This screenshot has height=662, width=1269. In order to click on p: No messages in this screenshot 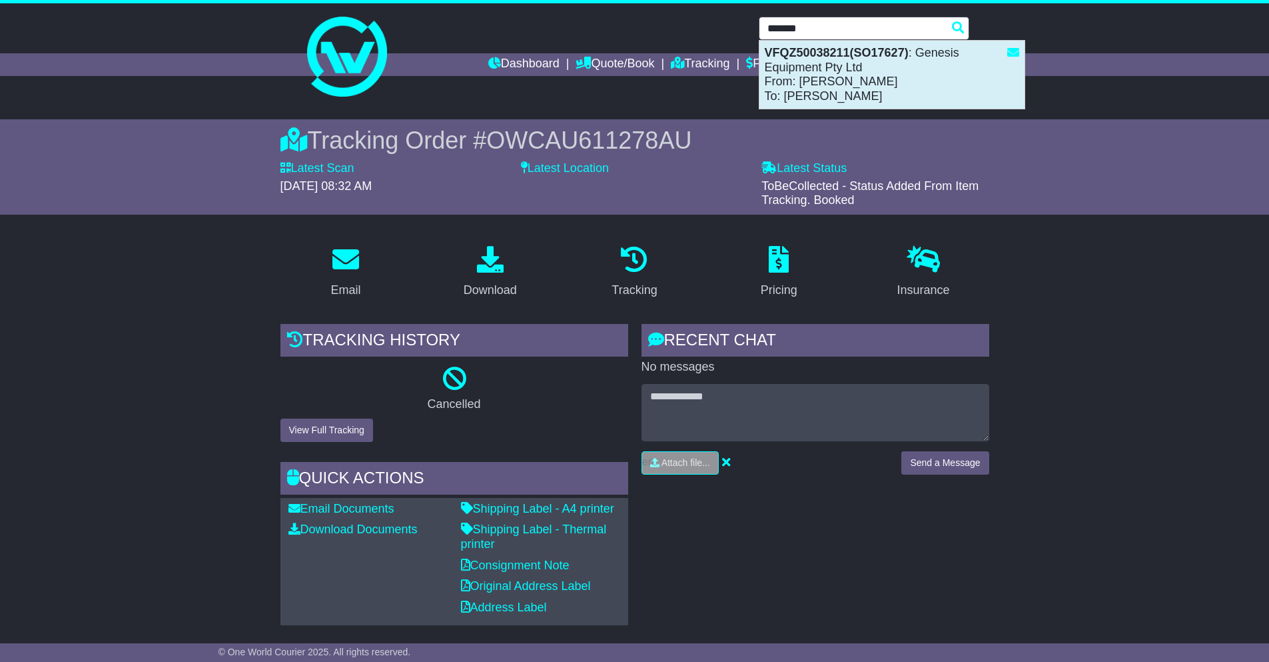, I will do `click(816, 367)`.